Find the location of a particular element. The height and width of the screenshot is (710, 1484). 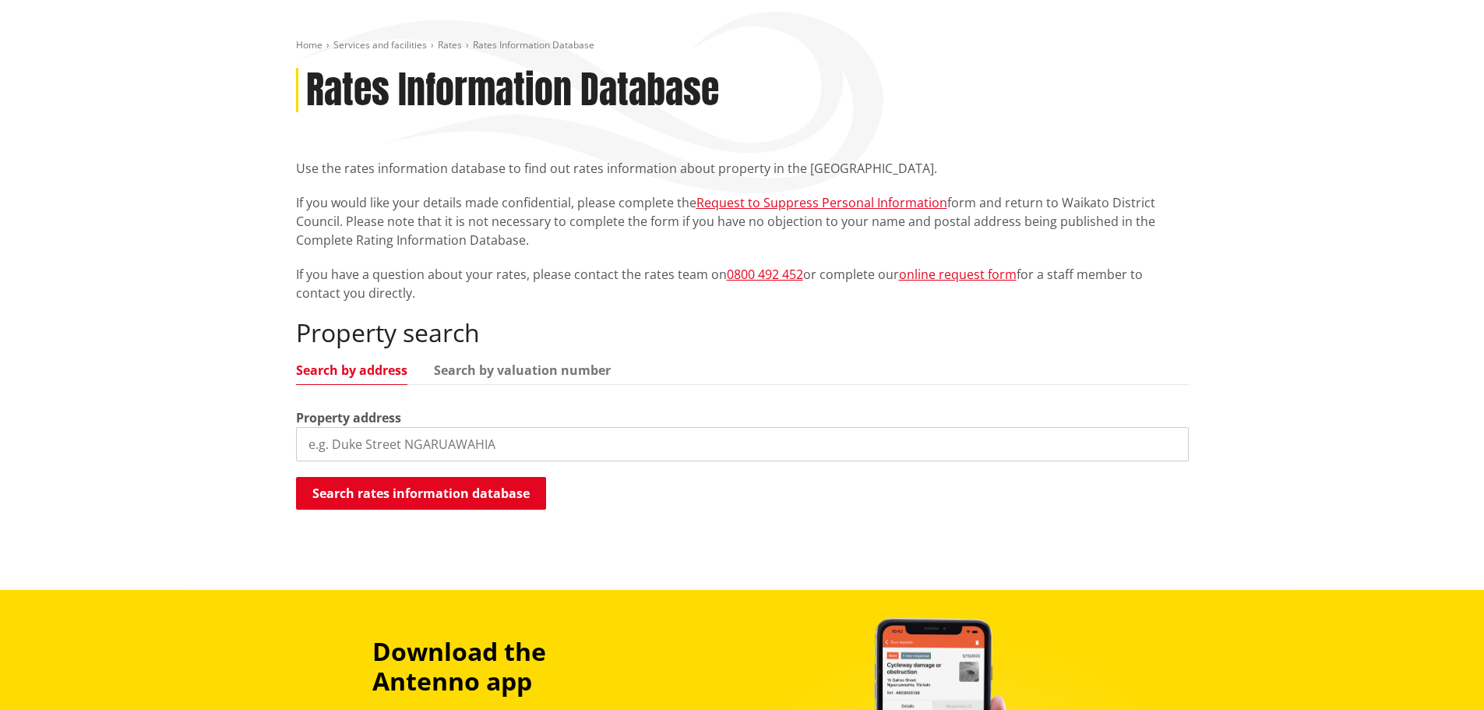

h2: Property search is located at coordinates (742, 333).